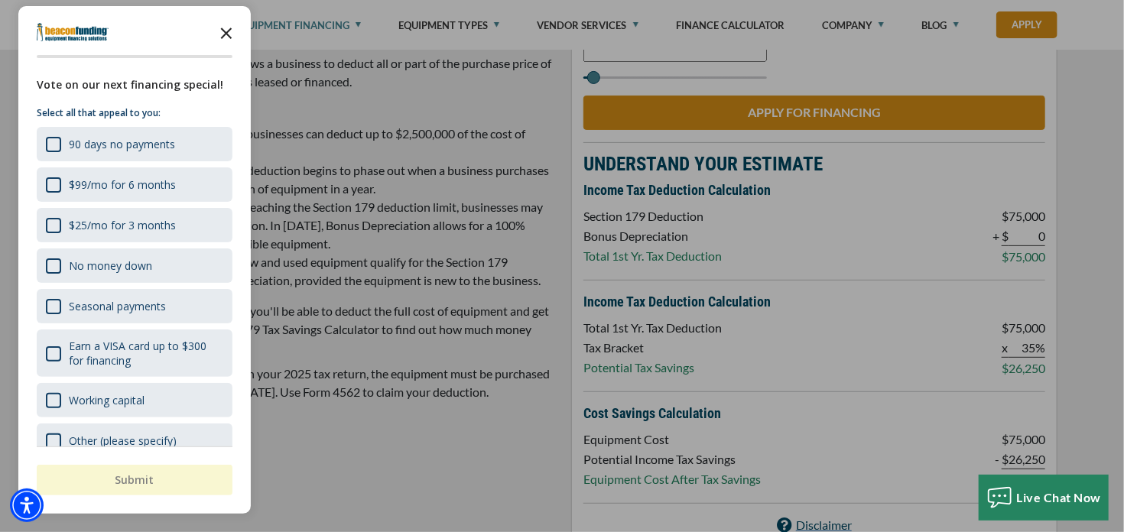 Image resolution: width=1124 pixels, height=532 pixels. What do you see at coordinates (27, 506) in the screenshot?
I see `div: Accessibility Menu` at bounding box center [27, 506].